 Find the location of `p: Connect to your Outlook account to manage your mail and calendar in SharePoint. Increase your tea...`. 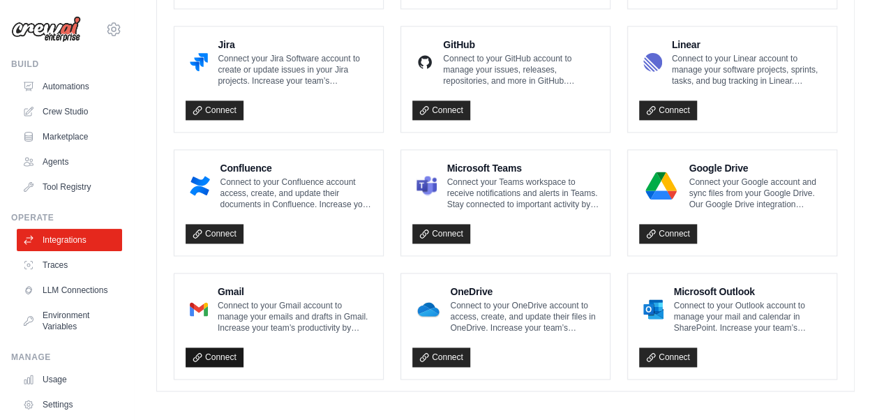

p: Connect to your Outlook account to manage your mail and calendar in SharePoint. Increase your tea... is located at coordinates (749, 317).